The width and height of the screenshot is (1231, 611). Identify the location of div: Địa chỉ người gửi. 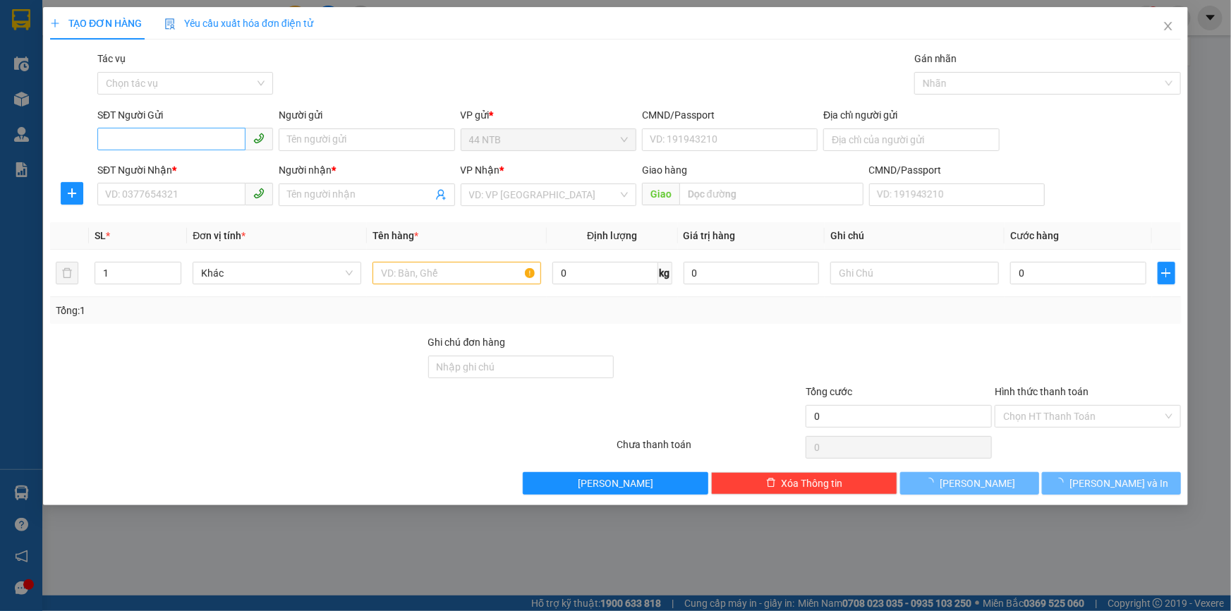
(911, 115).